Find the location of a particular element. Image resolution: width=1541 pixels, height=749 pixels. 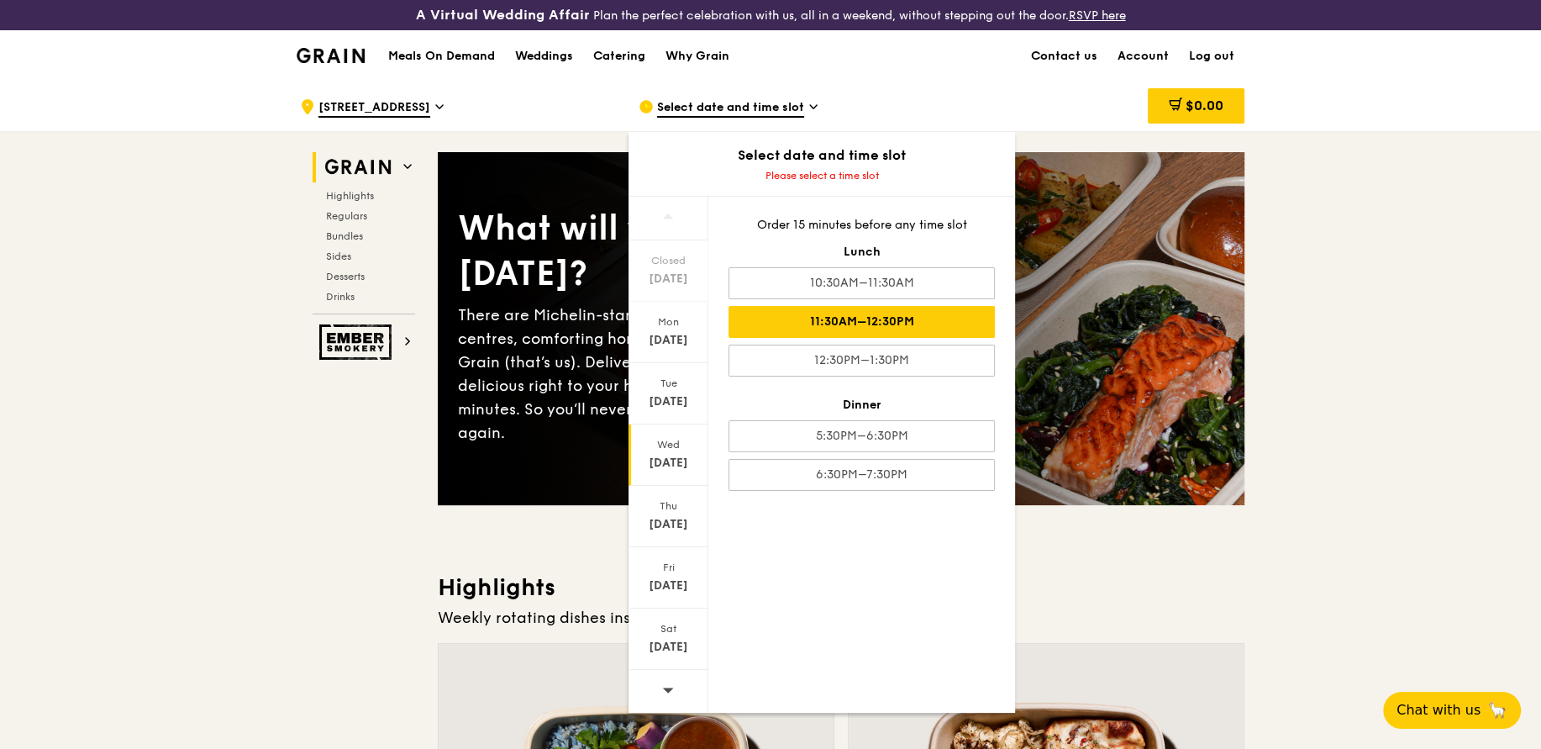

div: There are Michelin-star restaurants, hawker centres, comforting home-cooked classics… and Grain (... is located at coordinates (650, 374).